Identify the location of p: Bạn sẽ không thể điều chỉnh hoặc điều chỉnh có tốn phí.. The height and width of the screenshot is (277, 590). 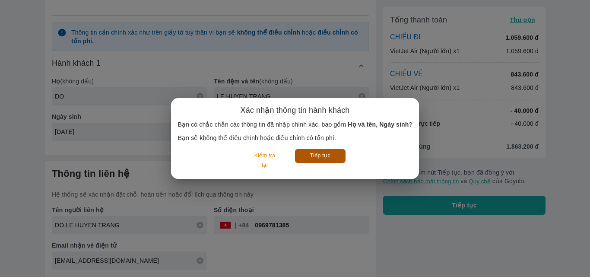
(295, 138).